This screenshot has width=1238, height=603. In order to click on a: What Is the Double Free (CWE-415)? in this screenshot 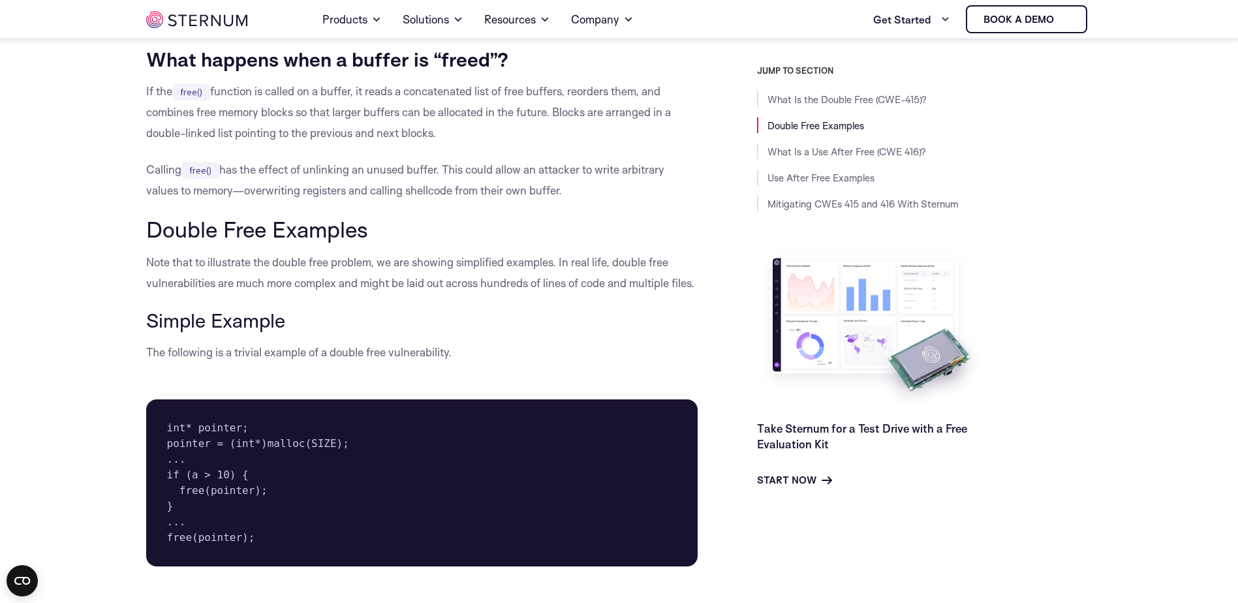, I will do `click(847, 99)`.